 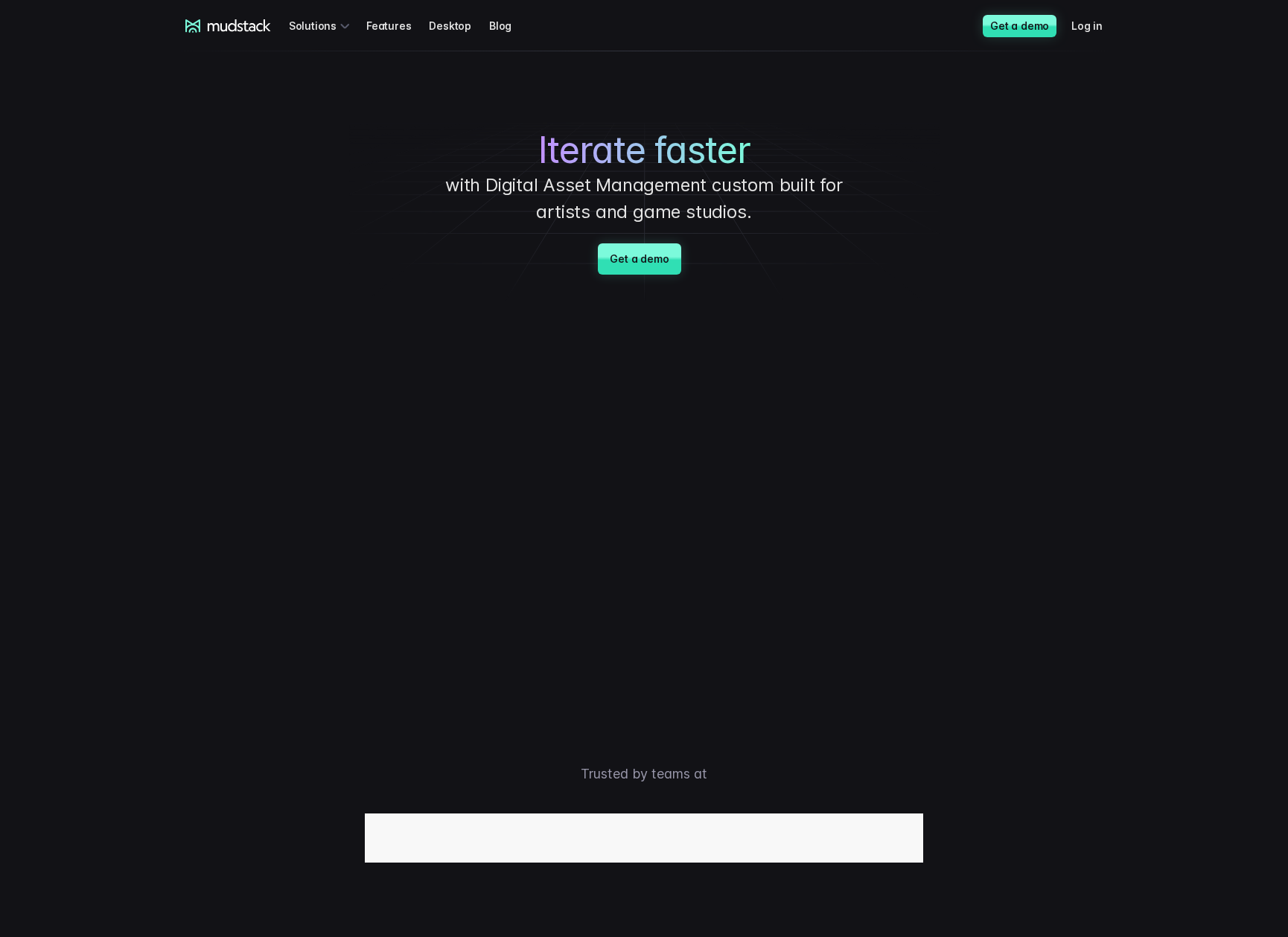 I want to click on p: Trusted by teams at, so click(x=644, y=774).